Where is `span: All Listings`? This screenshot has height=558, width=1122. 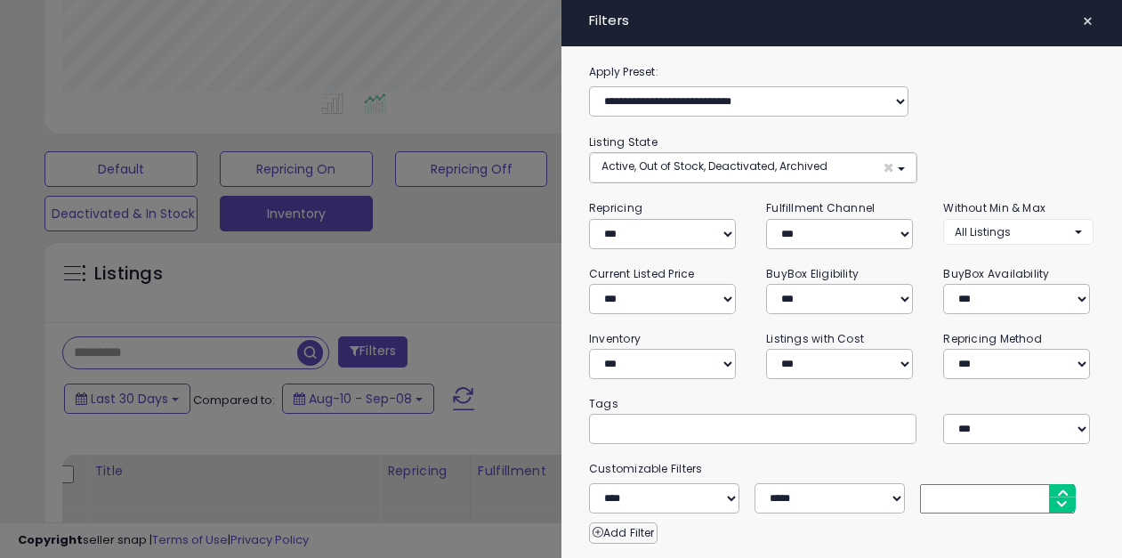
span: All Listings is located at coordinates (982, 231).